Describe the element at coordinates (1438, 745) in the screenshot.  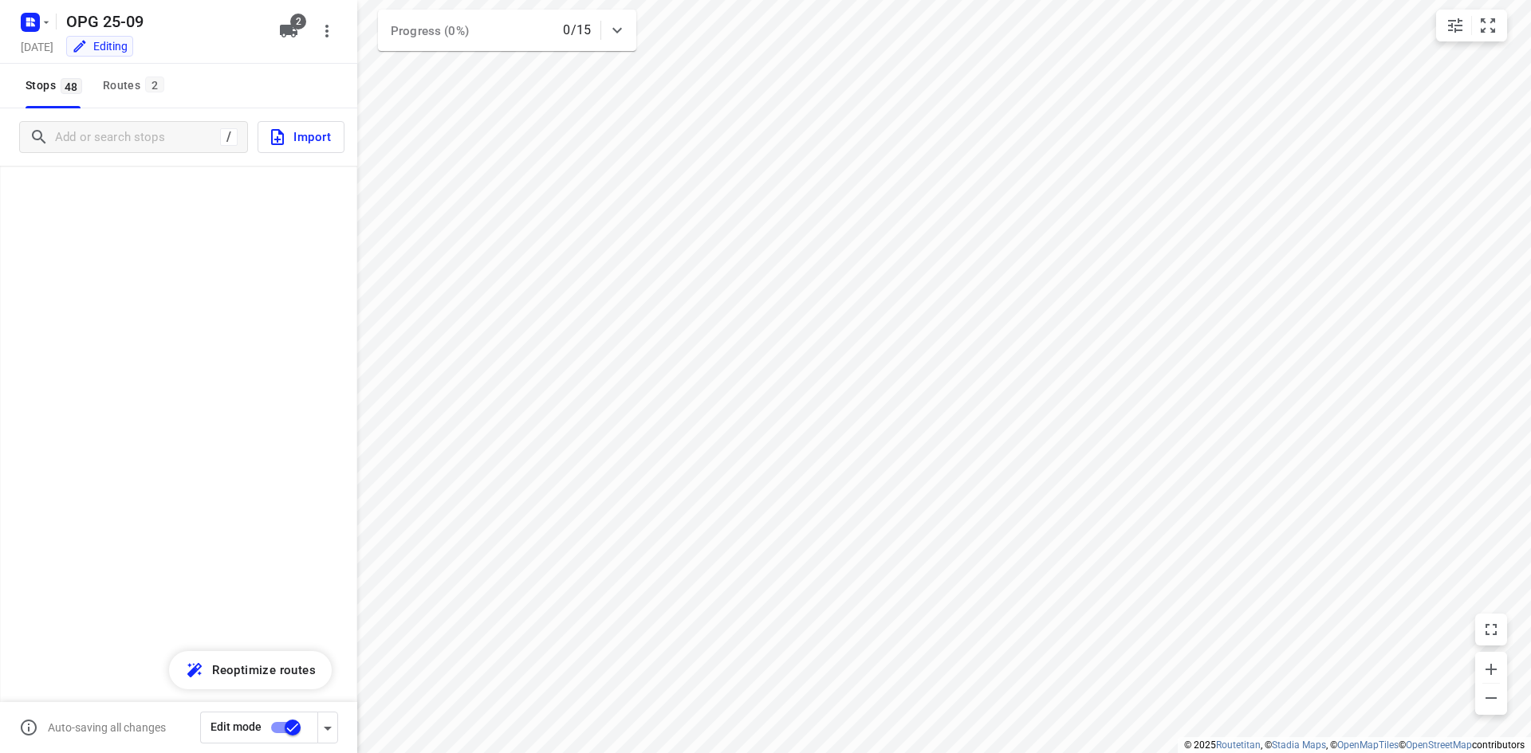
I see `a: OpenStreetMap` at that location.